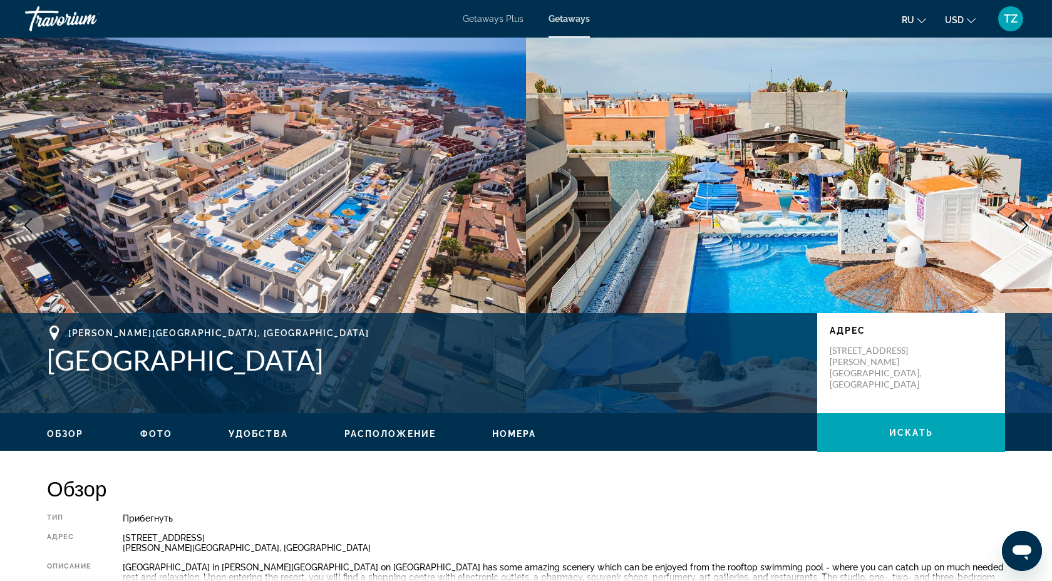 This screenshot has width=1052, height=581. Describe the element at coordinates (28, 225) in the screenshot. I see `button: Previous image` at that location.